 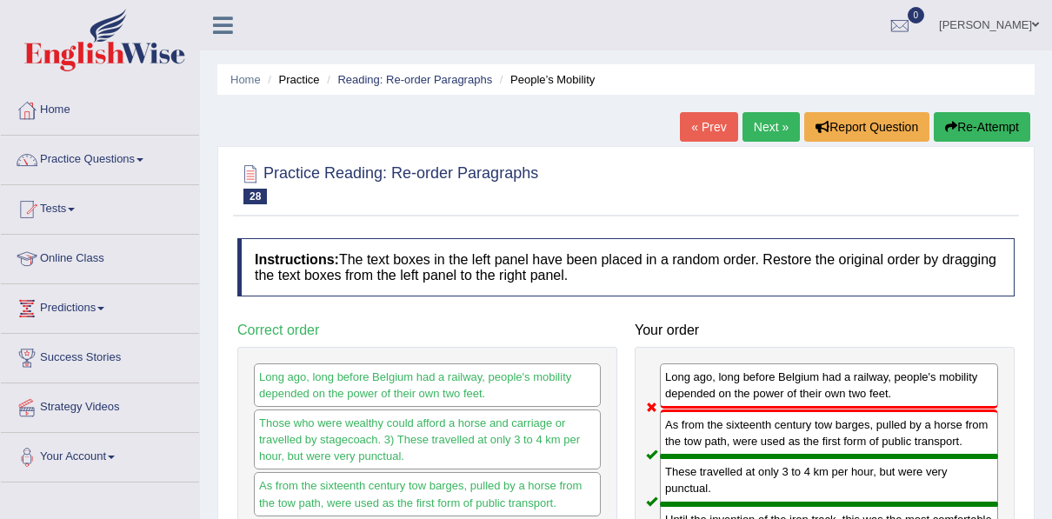 What do you see at coordinates (100, 207) in the screenshot?
I see `a: Tests` at bounding box center [100, 207].